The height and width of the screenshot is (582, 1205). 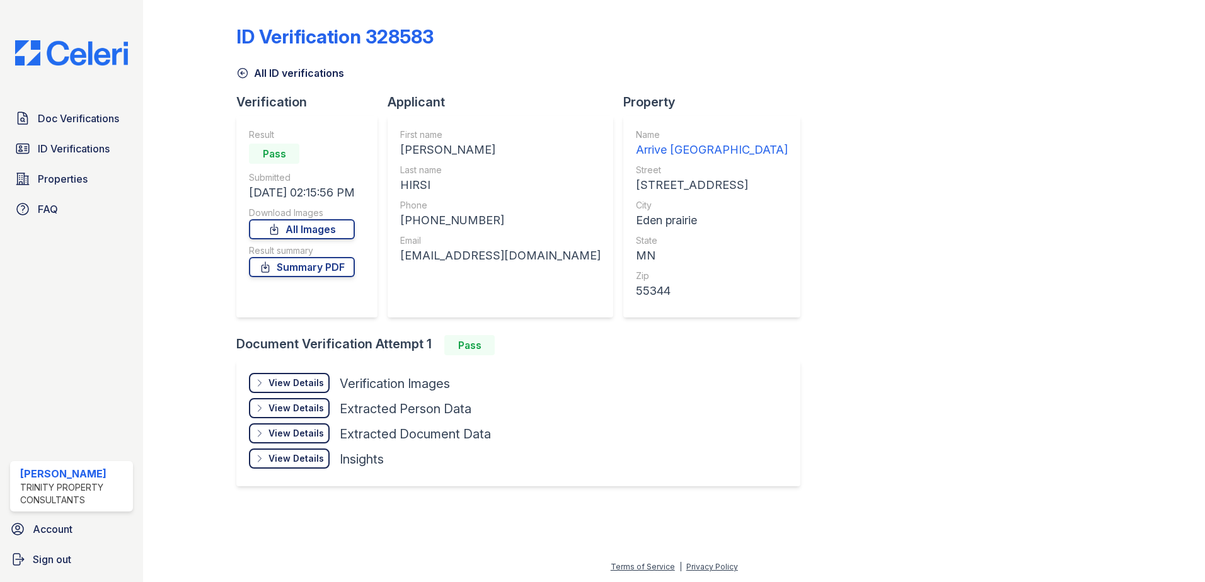 I want to click on a: All Images, so click(x=302, y=229).